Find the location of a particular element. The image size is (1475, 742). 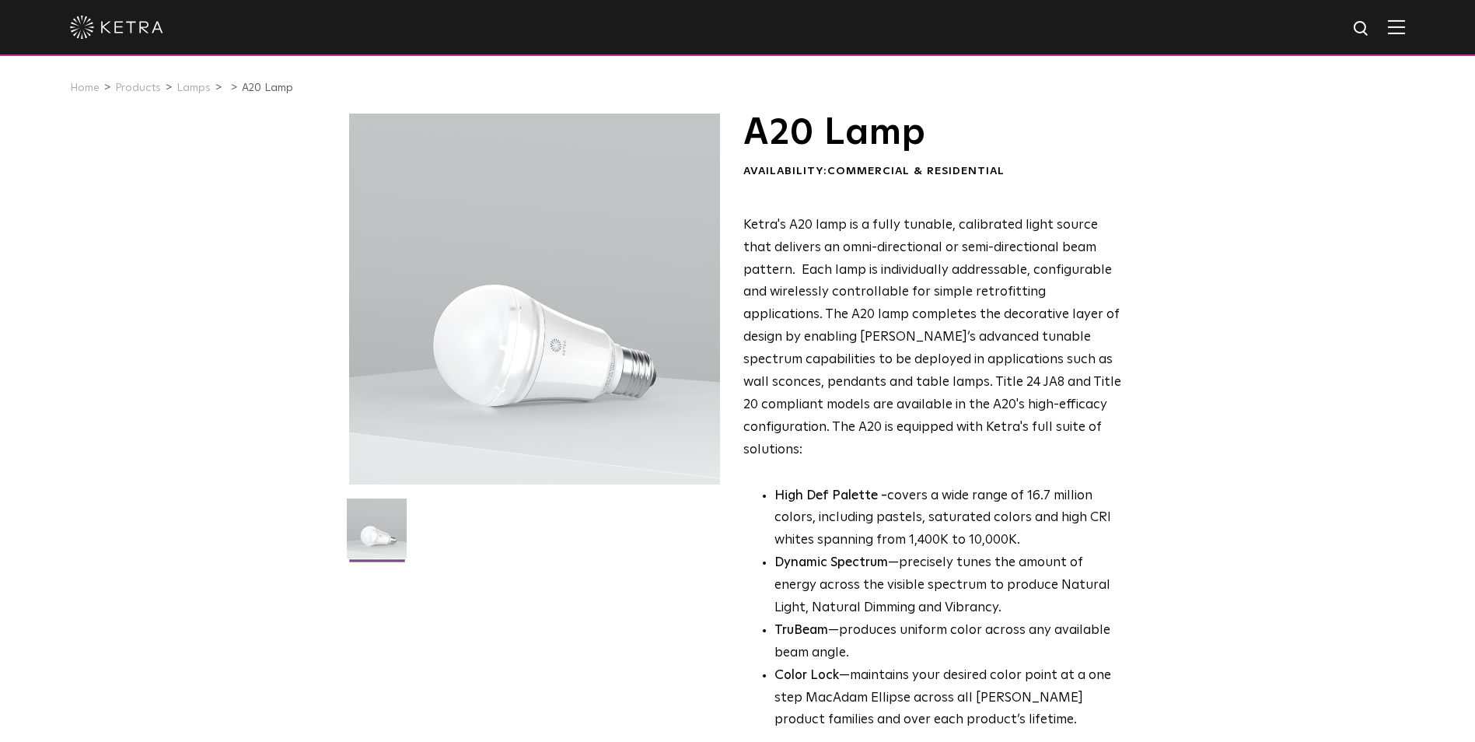

li: —produces uniform color across any available beam angle. is located at coordinates (948, 642).